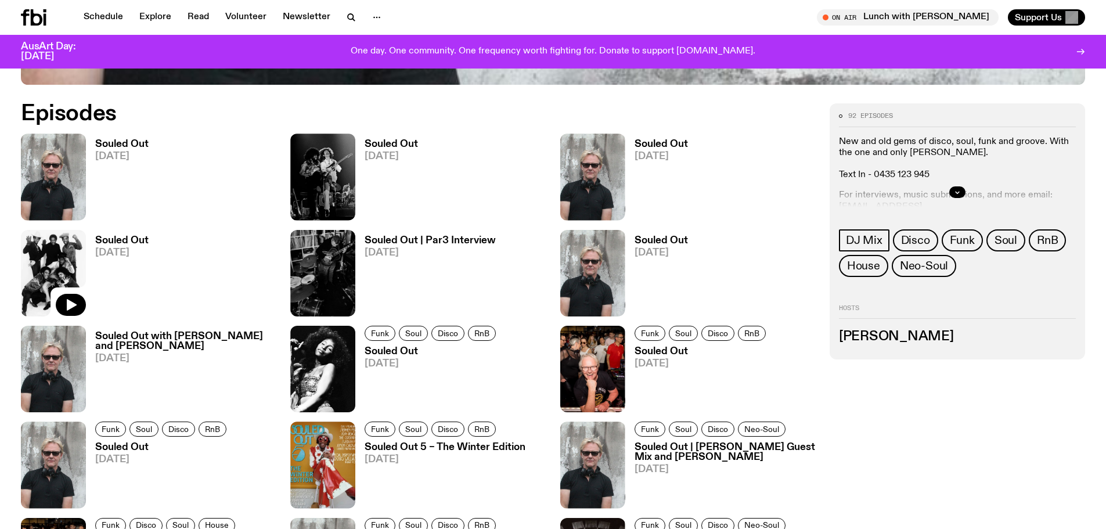 The image size is (1106, 529). Describe the element at coordinates (871, 116) in the screenshot. I see `span: 92 episodes` at that location.